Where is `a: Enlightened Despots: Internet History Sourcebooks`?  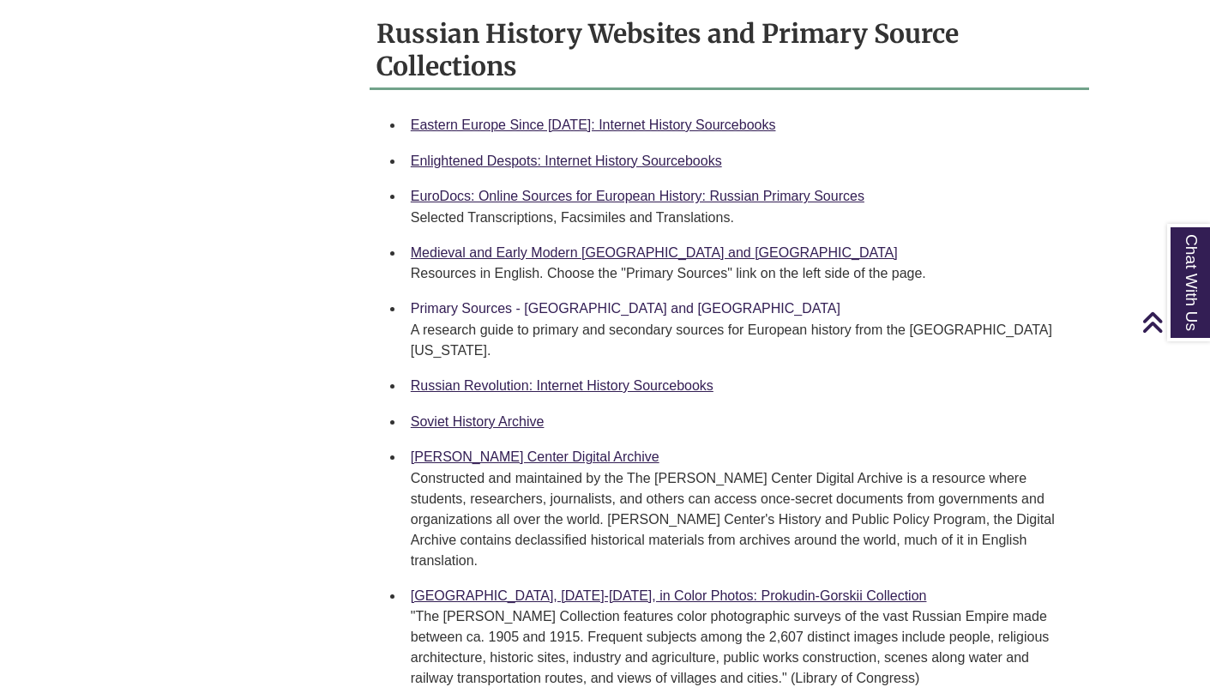
a: Enlightened Despots: Internet History Sourcebooks is located at coordinates (566, 160).